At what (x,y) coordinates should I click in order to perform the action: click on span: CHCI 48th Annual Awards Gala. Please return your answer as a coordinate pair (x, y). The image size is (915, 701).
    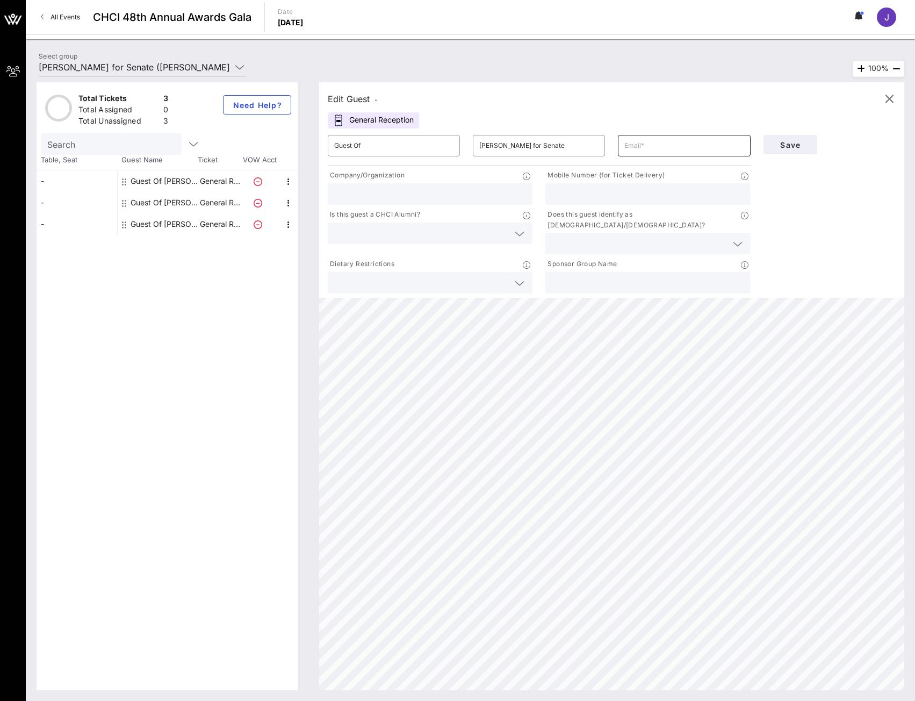
    Looking at the image, I should click on (172, 17).